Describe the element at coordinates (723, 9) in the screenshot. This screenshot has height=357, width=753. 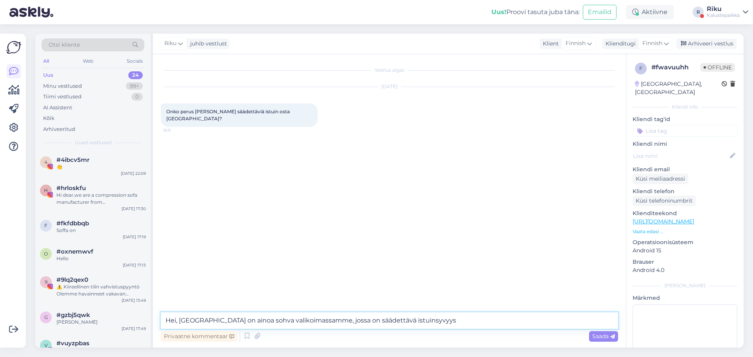
I see `div: Riku` at that location.